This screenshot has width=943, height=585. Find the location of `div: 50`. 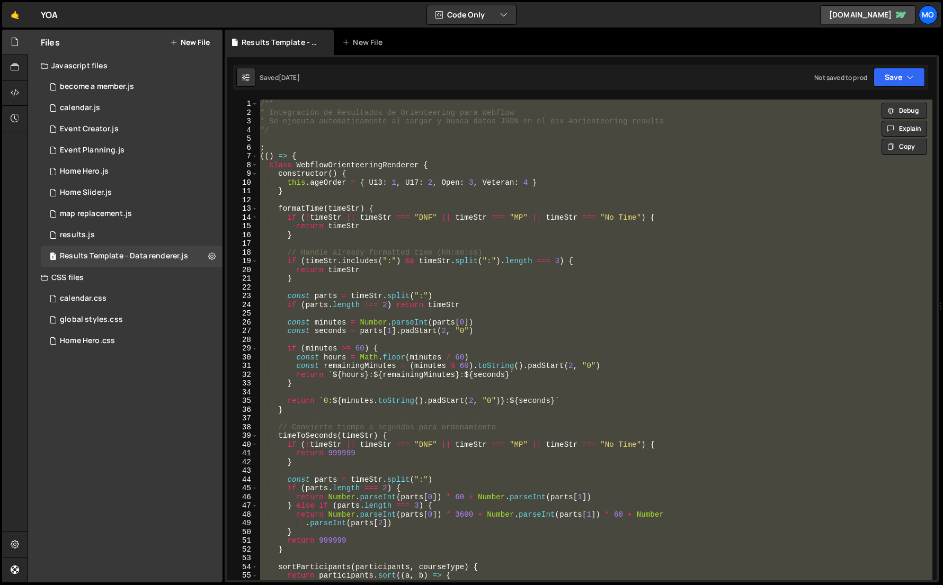

div: 50 is located at coordinates (242, 532).